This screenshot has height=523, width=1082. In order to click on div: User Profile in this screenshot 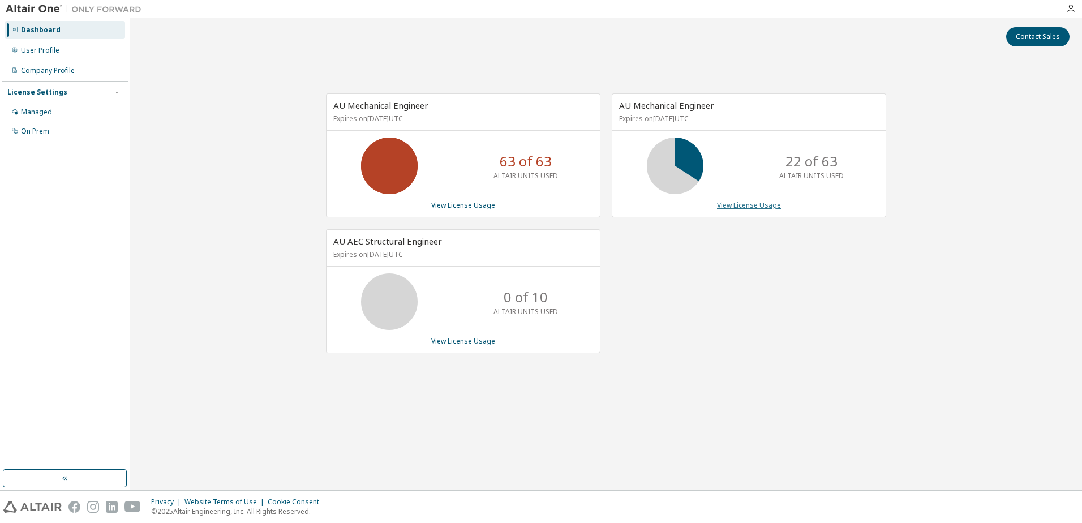, I will do `click(40, 50)`.